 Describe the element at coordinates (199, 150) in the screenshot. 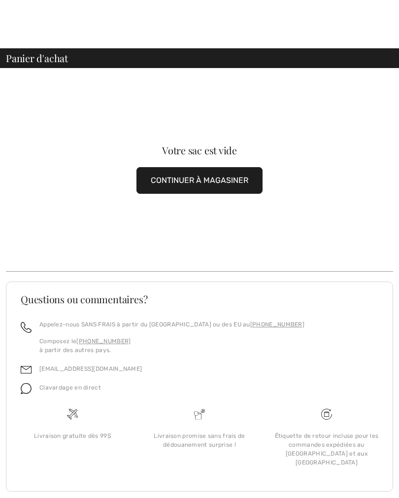

I see `div: Votre sac est vide` at that location.